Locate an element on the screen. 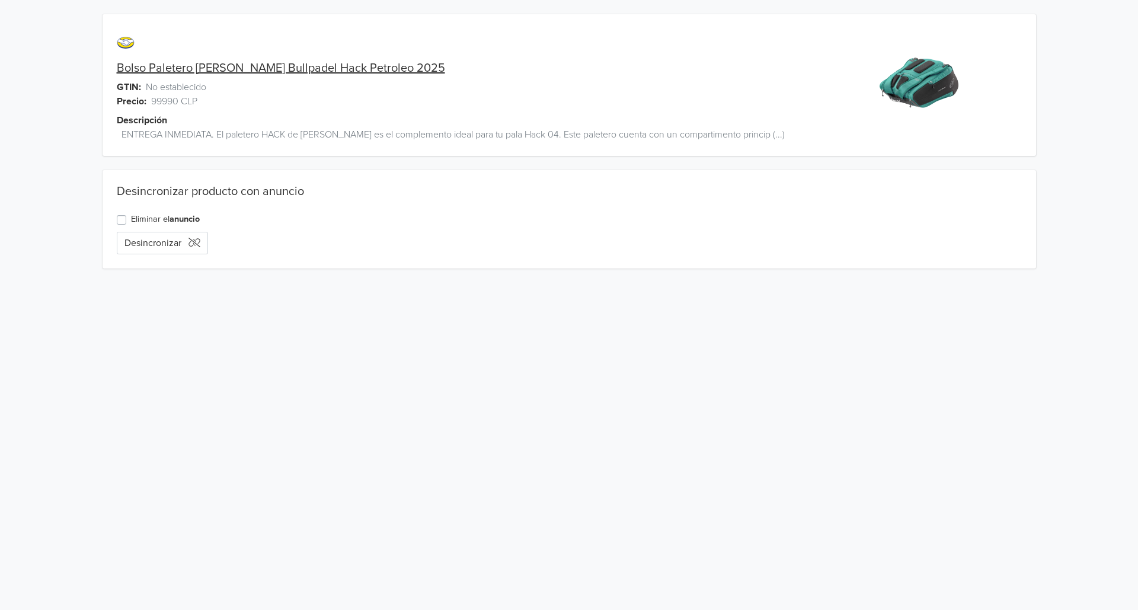  span: GTIN: is located at coordinates (129, 87).